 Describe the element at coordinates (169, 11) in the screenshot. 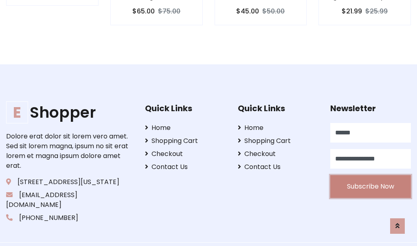

I see `del: $75.00` at that location.